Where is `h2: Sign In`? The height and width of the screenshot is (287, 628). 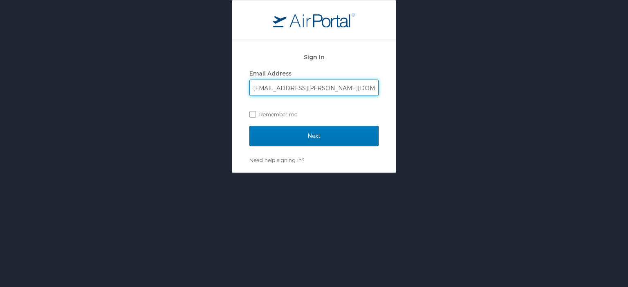
h2: Sign In is located at coordinates (314, 57).